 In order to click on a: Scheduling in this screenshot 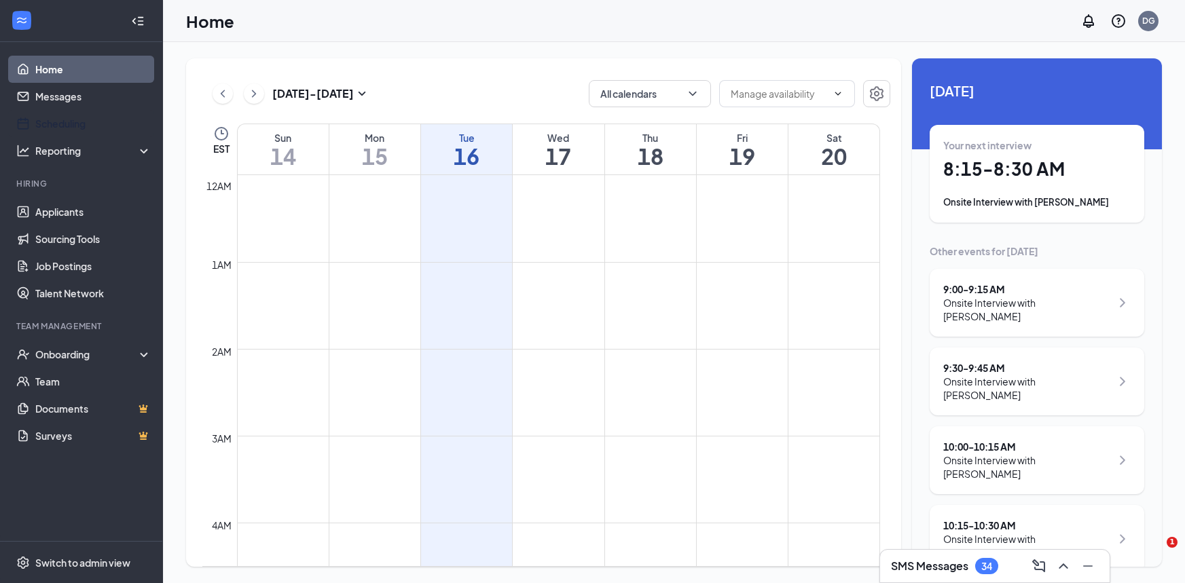, I will do `click(93, 124)`.